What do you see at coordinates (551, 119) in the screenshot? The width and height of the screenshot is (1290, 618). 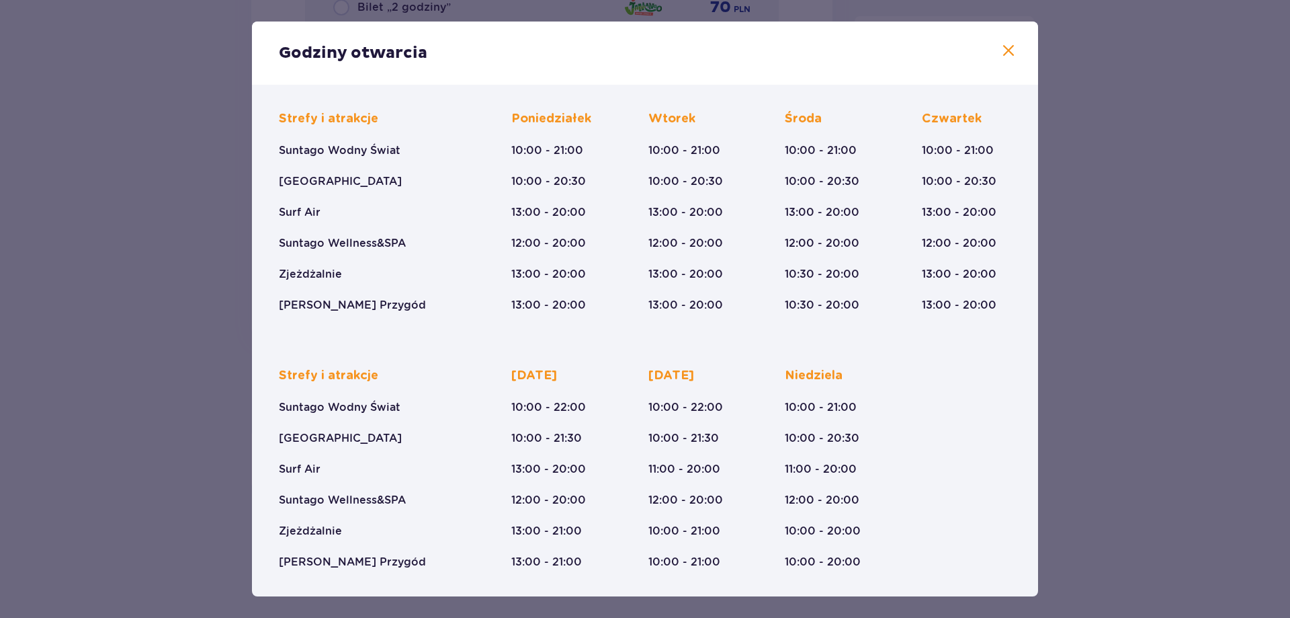 I see `p: Poniedziałek` at bounding box center [551, 119].